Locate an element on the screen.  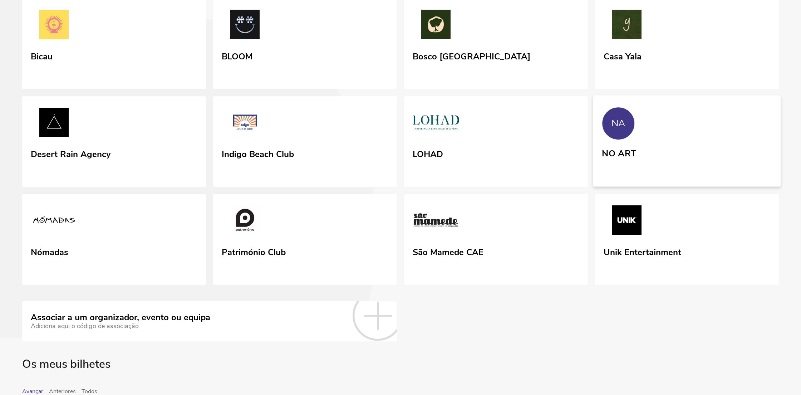
div: Bicau is located at coordinates (41, 55).